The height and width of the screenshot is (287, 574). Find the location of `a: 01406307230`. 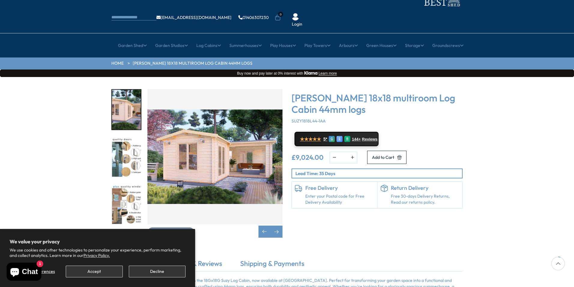

a: 01406307230 is located at coordinates (253, 17).